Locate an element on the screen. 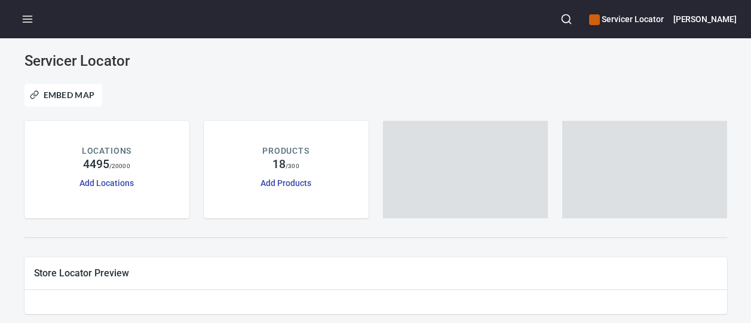 Image resolution: width=751 pixels, height=323 pixels. button: Embed Map is located at coordinates (63, 95).